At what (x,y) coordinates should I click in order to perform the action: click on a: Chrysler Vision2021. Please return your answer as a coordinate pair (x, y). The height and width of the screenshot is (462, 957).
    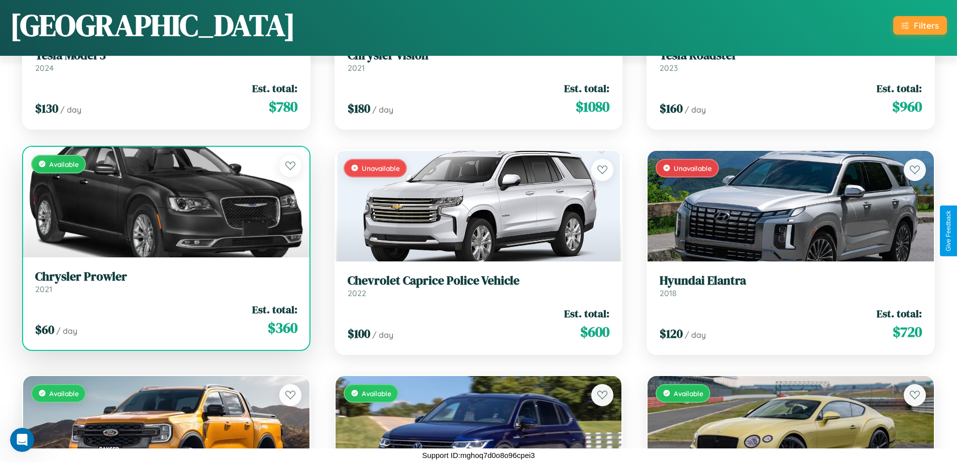
    Looking at the image, I should click on (479, 60).